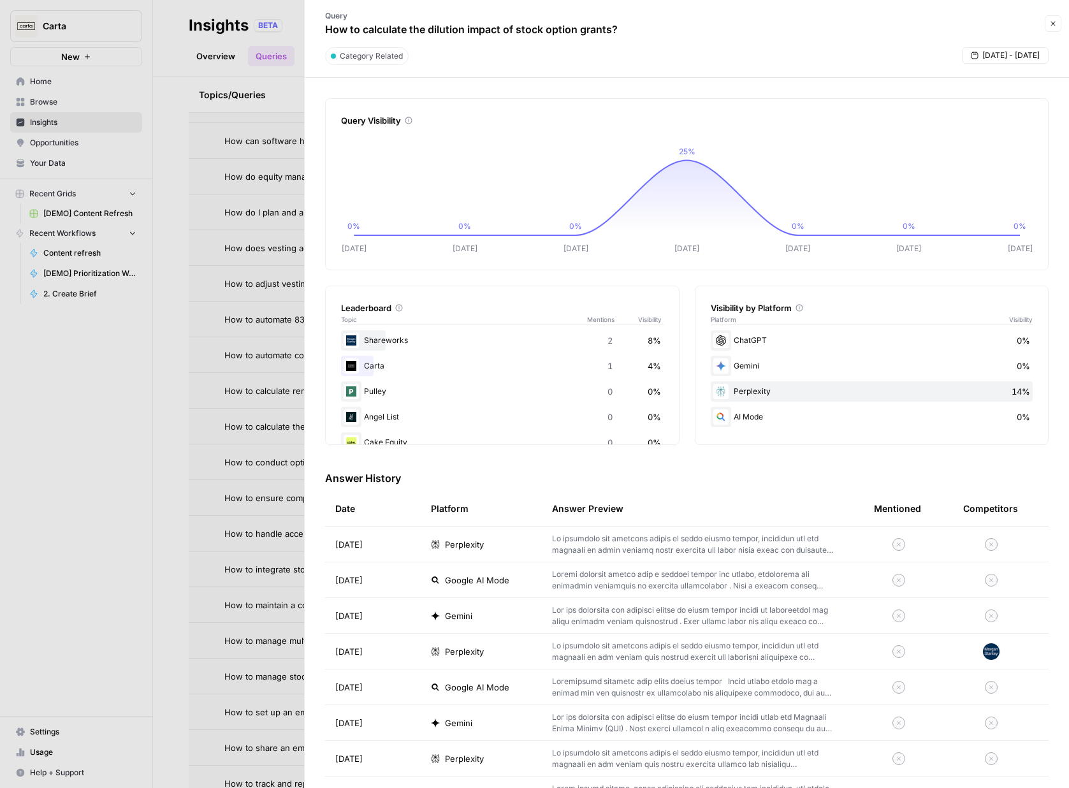 This screenshot has width=1069, height=788. Describe the element at coordinates (991, 509) in the screenshot. I see `div: Competitors` at that location.